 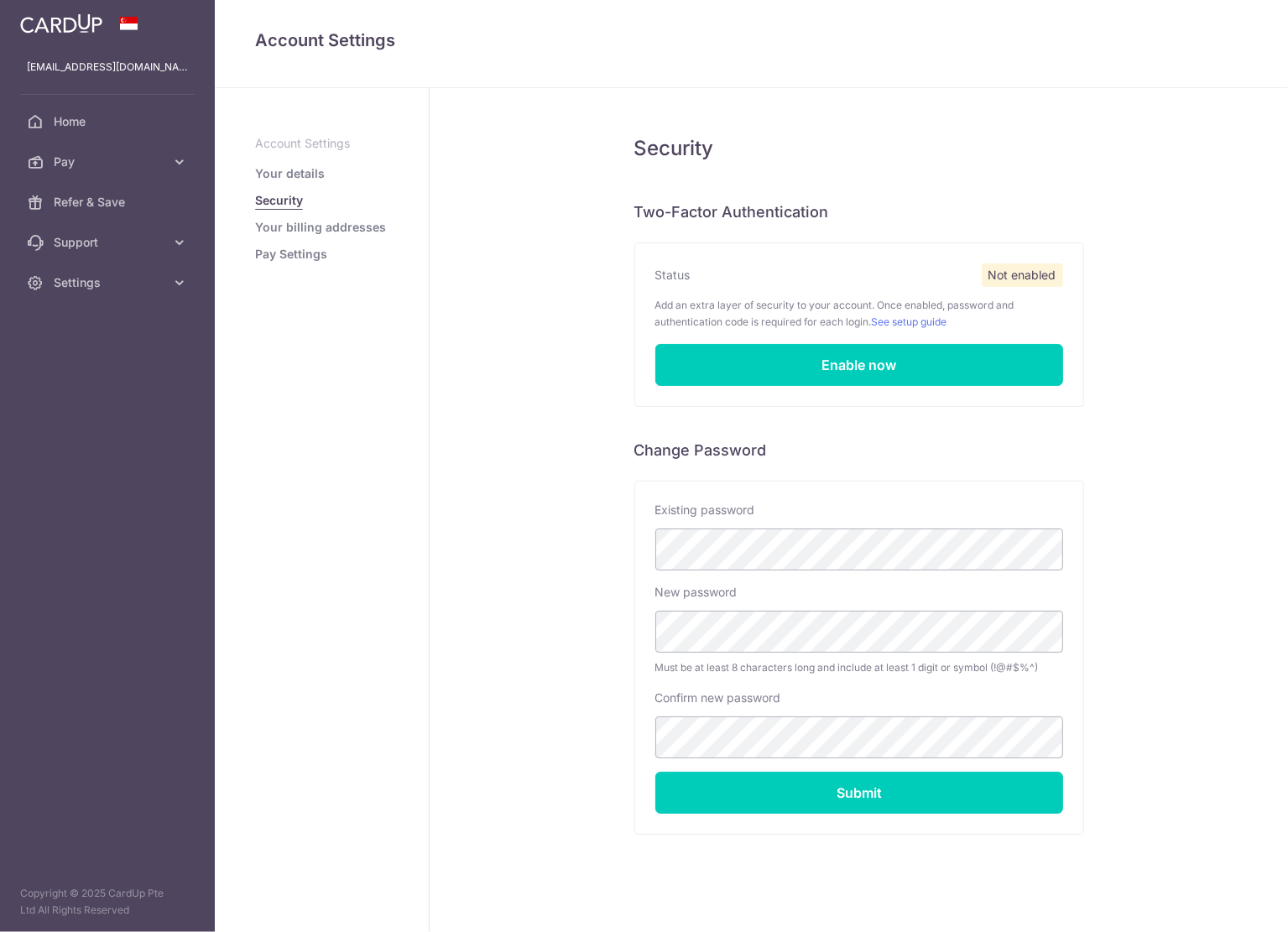 I want to click on img: CardUp, so click(x=61, y=23).